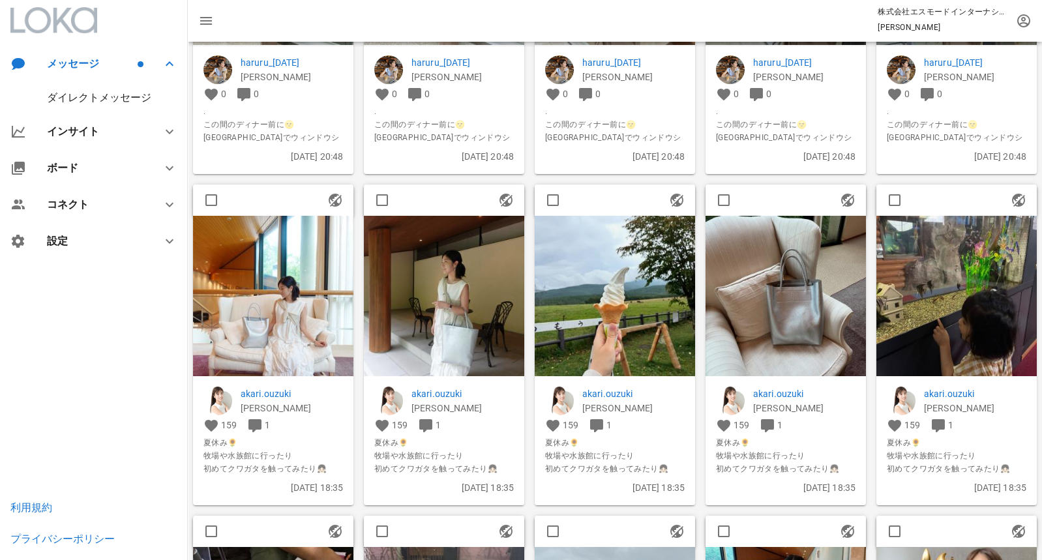 Image resolution: width=1042 pixels, height=560 pixels. I want to click on span: バッジ, so click(140, 64).